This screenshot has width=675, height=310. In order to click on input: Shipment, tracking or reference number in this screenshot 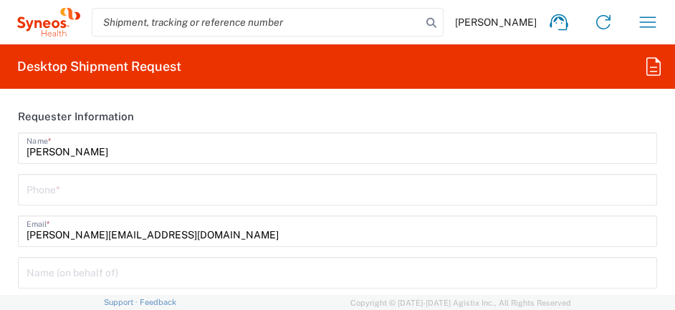, I will do `click(256, 22)`.